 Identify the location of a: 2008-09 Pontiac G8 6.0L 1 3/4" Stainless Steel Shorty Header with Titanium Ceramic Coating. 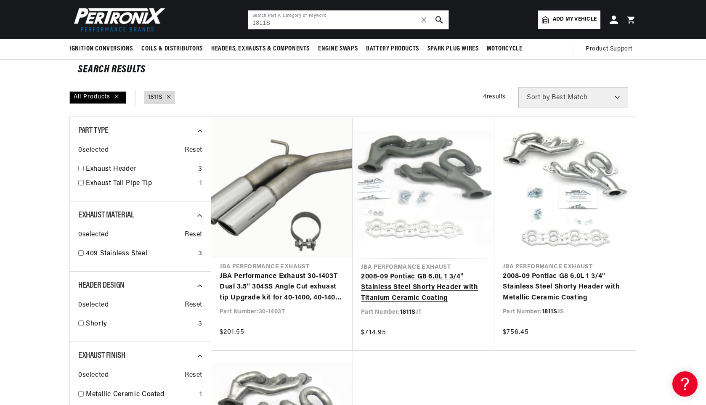
(423, 288).